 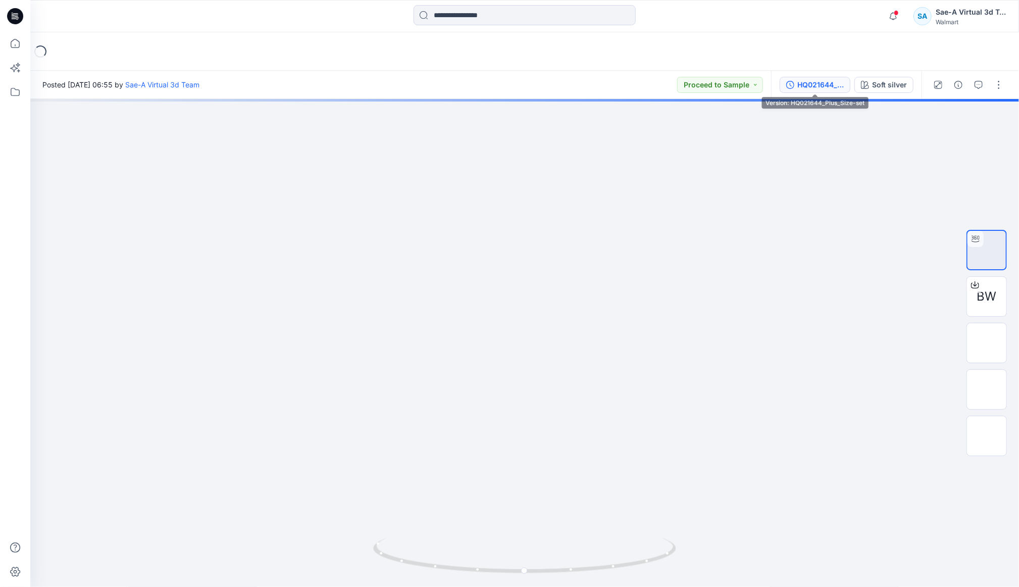 What do you see at coordinates (971, 22) in the screenshot?
I see `div: Walmart` at bounding box center [971, 22].